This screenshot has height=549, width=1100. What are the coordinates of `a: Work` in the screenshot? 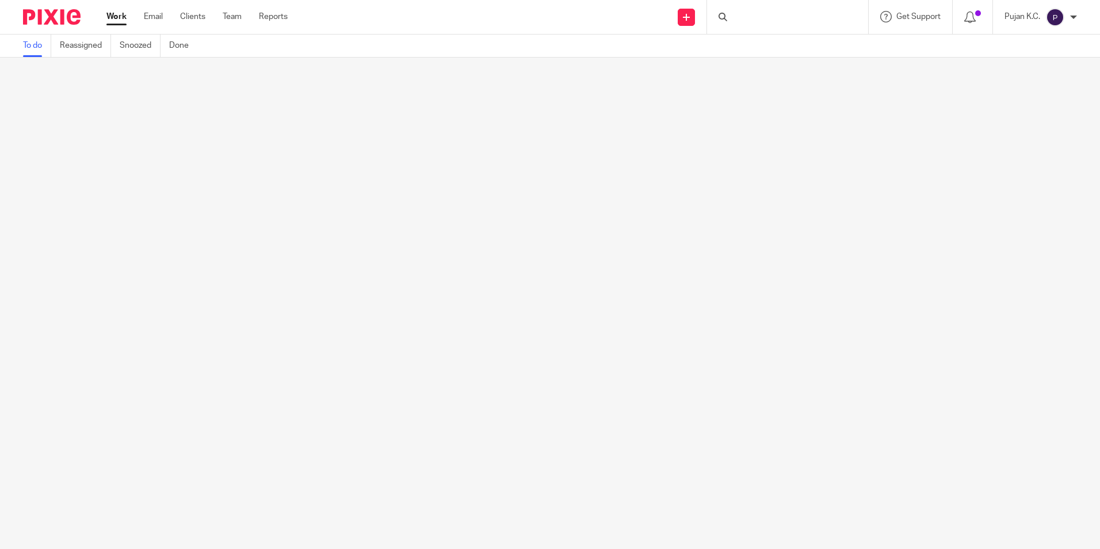 It's located at (116, 17).